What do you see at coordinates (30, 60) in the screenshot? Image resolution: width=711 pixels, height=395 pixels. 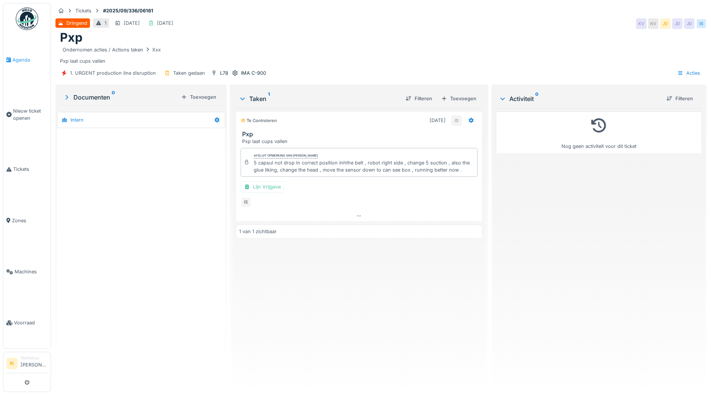 I see `span: Agenda` at bounding box center [30, 60].